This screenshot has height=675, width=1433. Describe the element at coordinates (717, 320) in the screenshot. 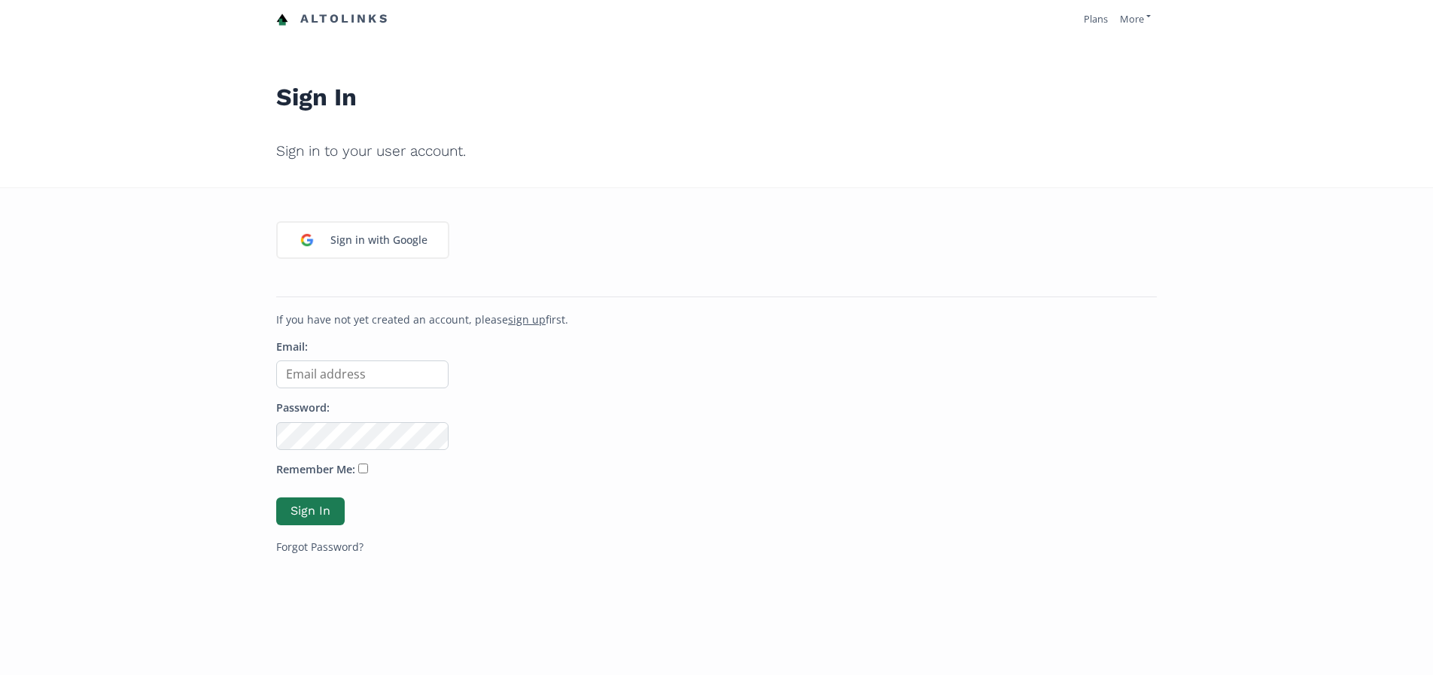

I see `p: If you have not yet created an account, please first.` at that location.